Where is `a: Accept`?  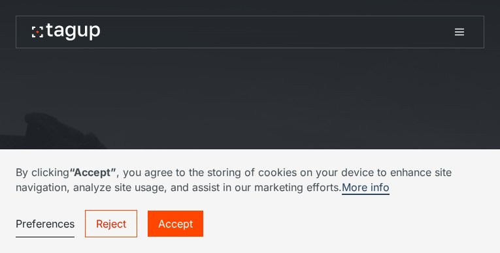
a: Accept is located at coordinates (175, 224).